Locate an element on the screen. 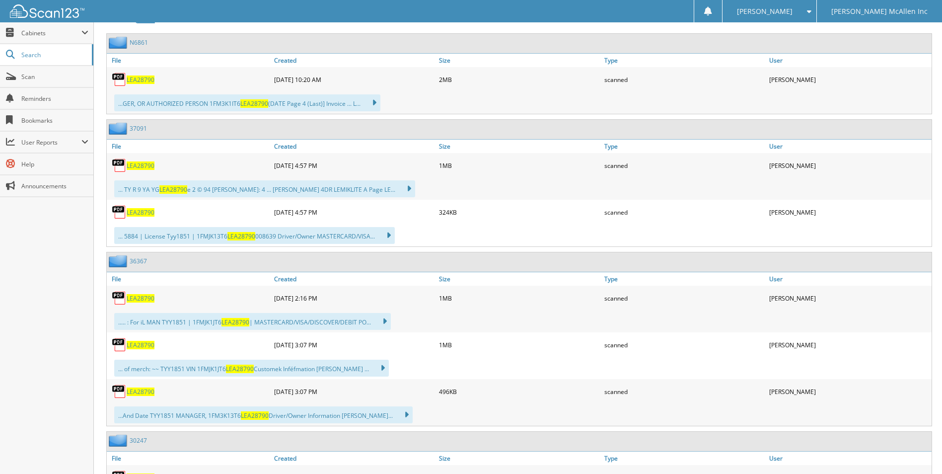 This screenshot has width=942, height=474. span: Scan is located at coordinates (55, 76).